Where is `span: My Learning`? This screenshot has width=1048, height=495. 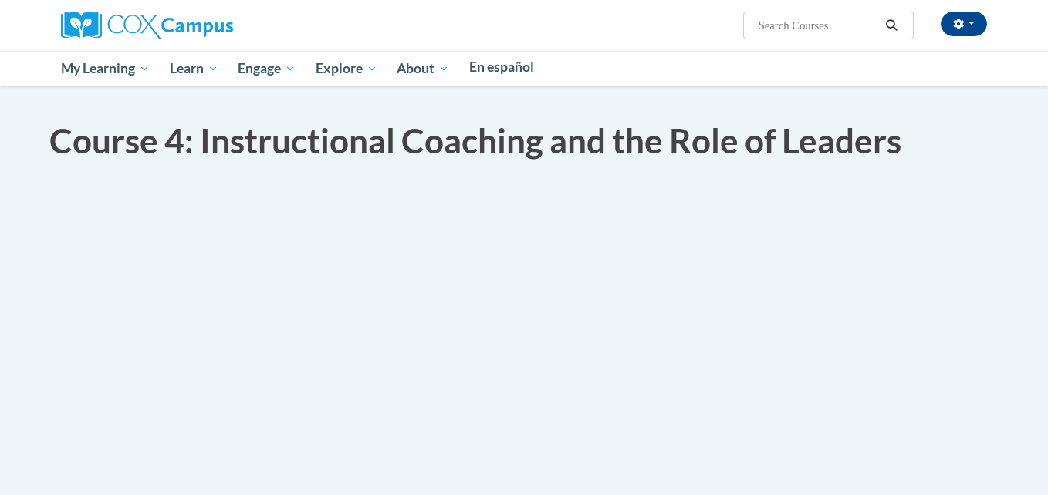 span: My Learning is located at coordinates (105, 69).